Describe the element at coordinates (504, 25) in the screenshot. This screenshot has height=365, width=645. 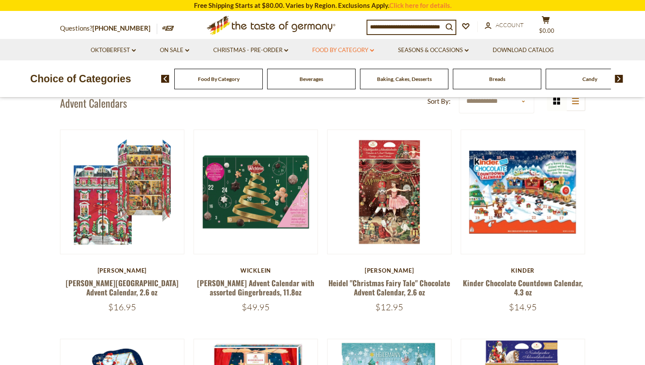
I see `a: Account` at that location.